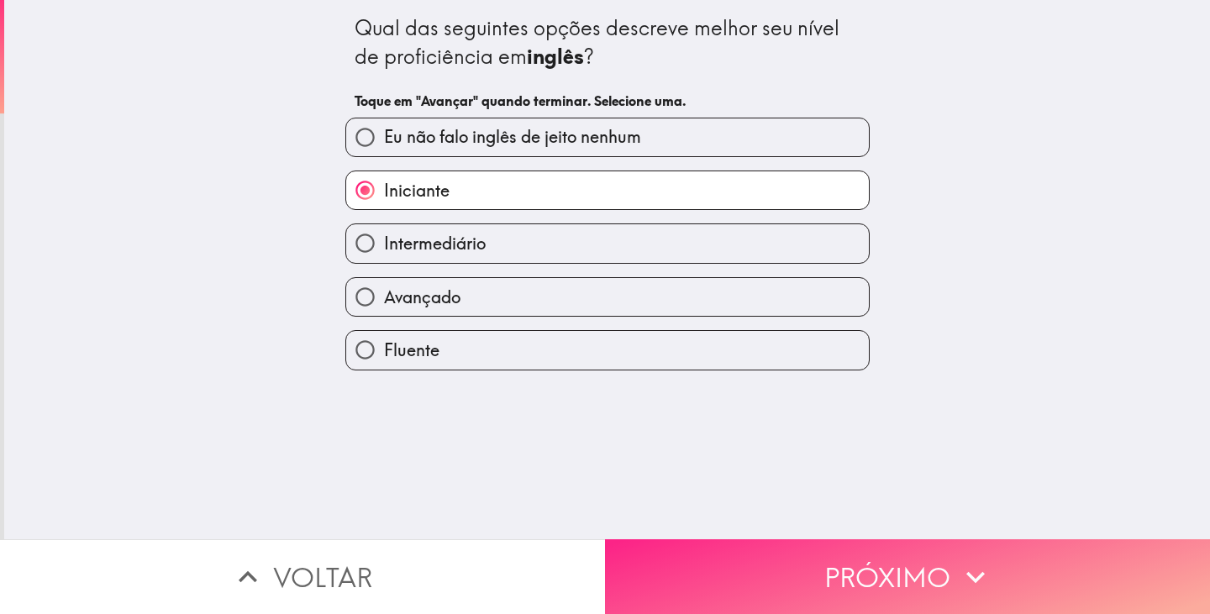 The height and width of the screenshot is (614, 1210). Describe the element at coordinates (607, 101) in the screenshot. I see `h6: Toque em "Avançar" quando terminar. Selecione uma.` at that location.